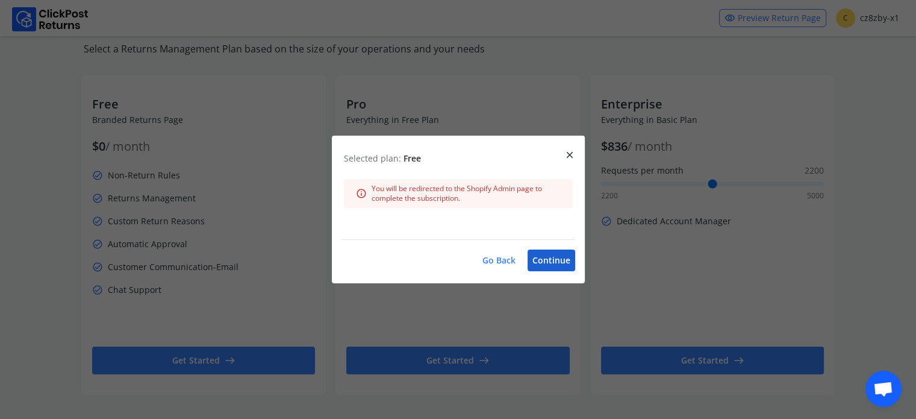  What do you see at coordinates (570, 155) in the screenshot?
I see `button: close` at bounding box center [570, 155].